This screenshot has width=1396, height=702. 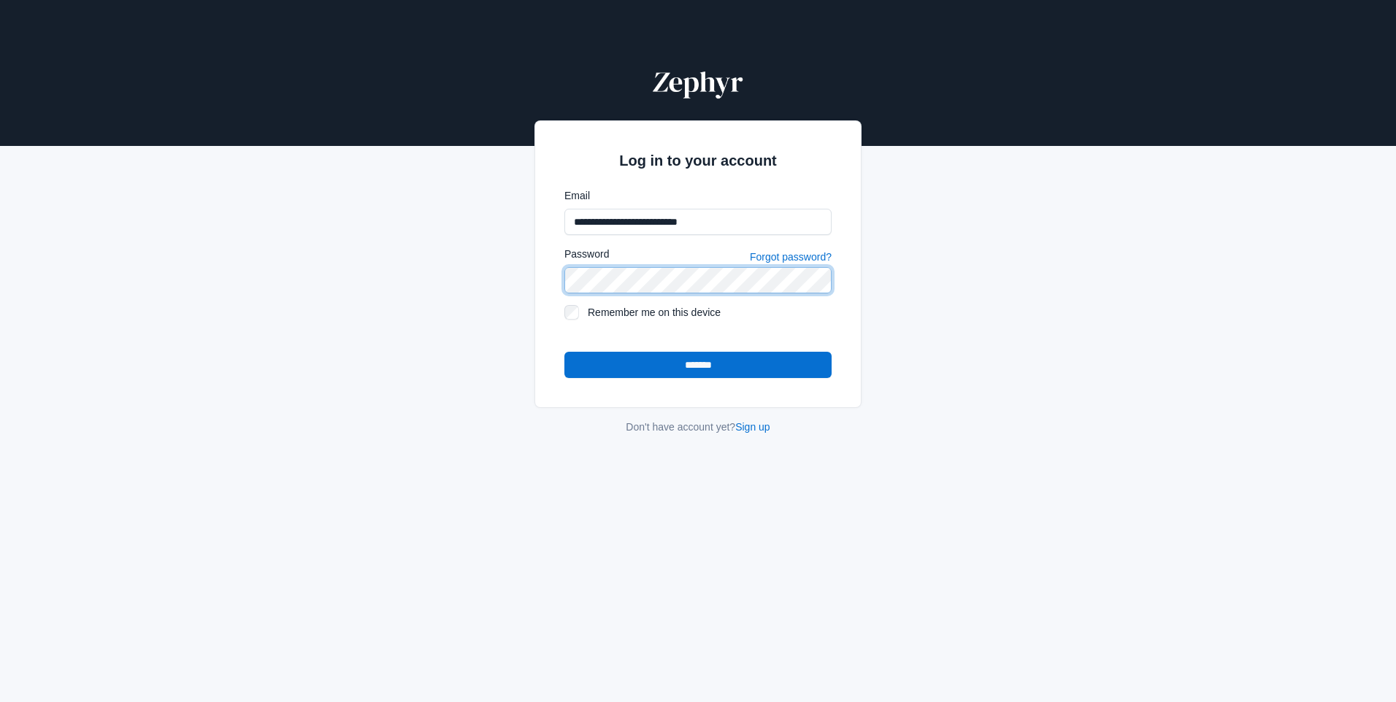 What do you see at coordinates (698, 161) in the screenshot?
I see `h2: Log in to your account` at bounding box center [698, 161].